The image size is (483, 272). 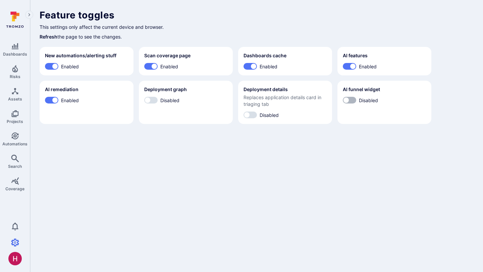 What do you see at coordinates (62, 89) in the screenshot?
I see `h2: AI remediation` at bounding box center [62, 89].